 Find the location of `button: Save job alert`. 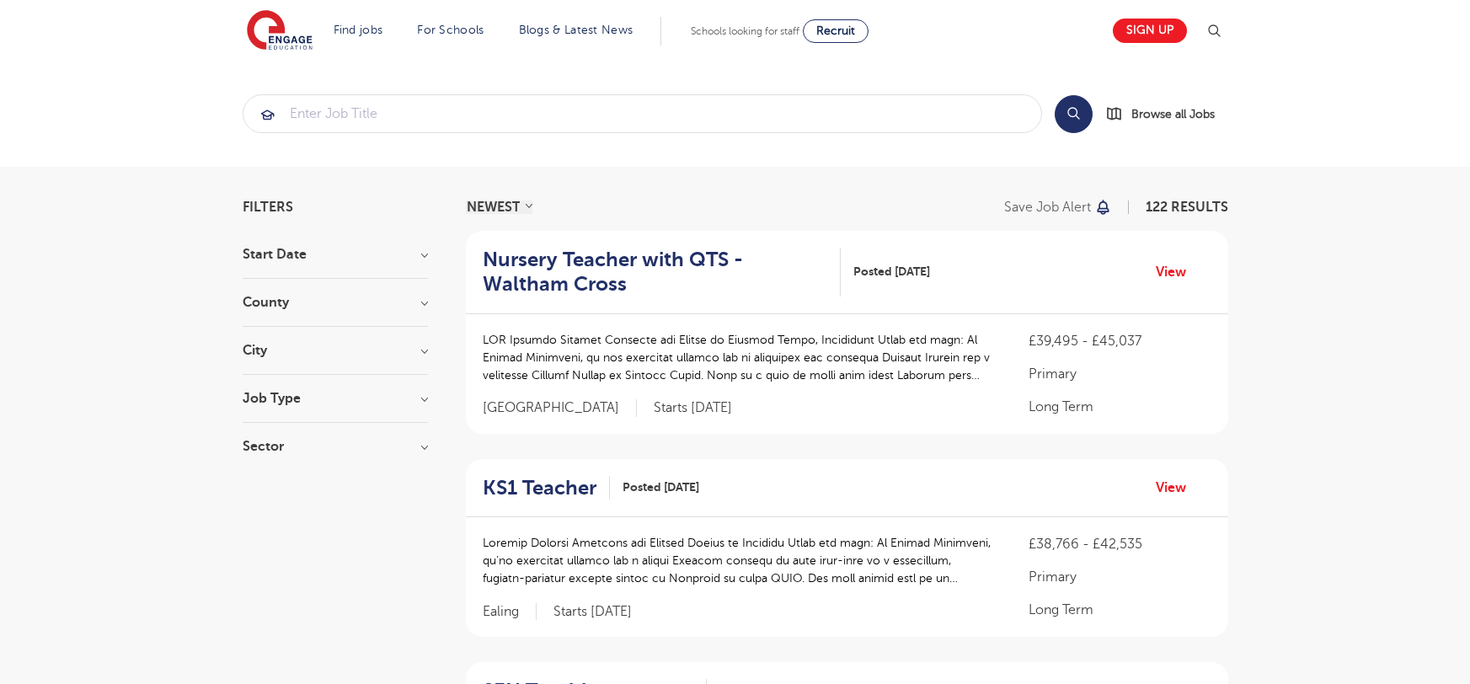

button: Save job alert is located at coordinates (1058, 207).